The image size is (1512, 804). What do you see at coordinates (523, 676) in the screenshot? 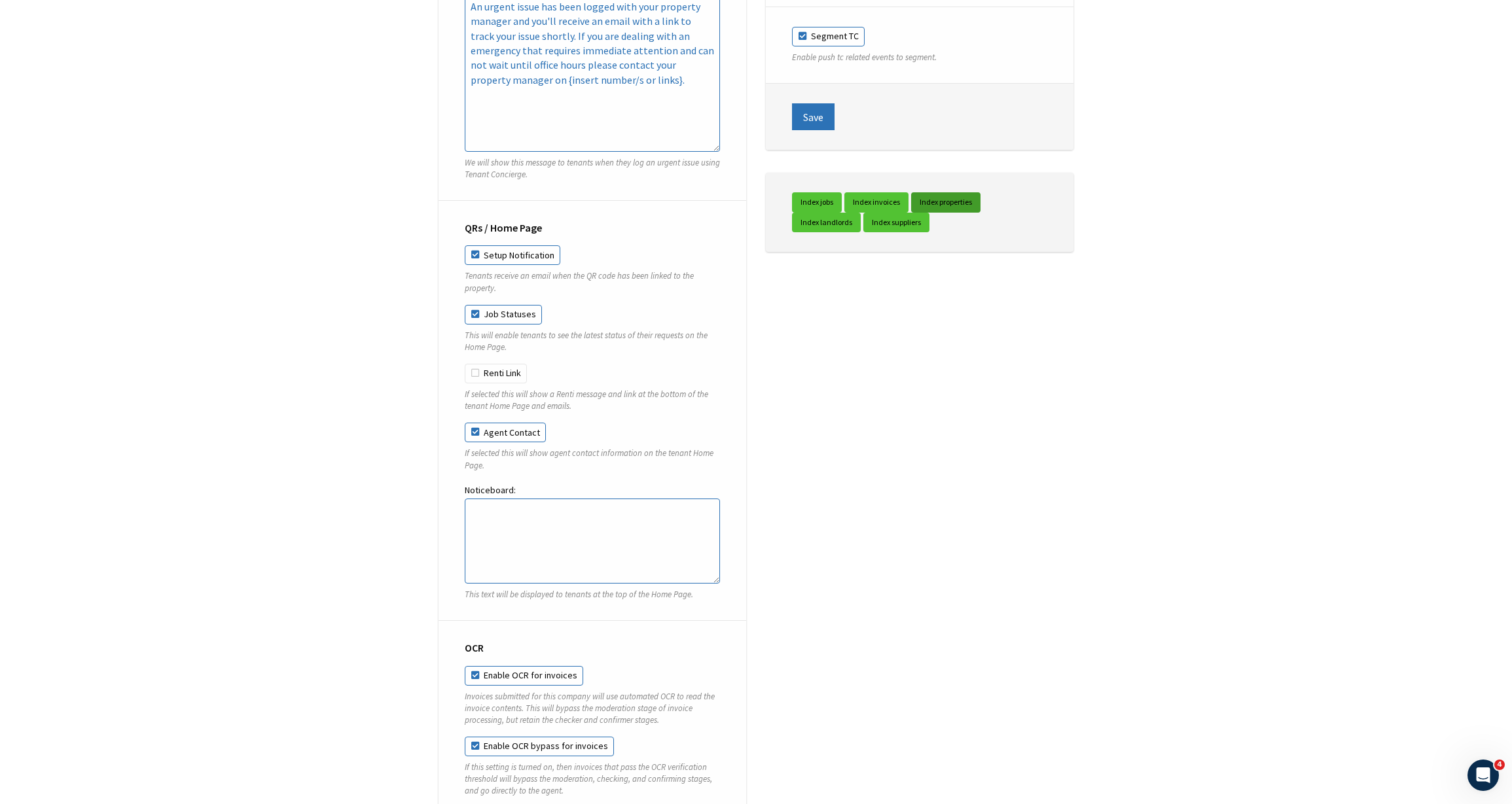
I see `label: Enable OCR for invoices` at bounding box center [523, 676].